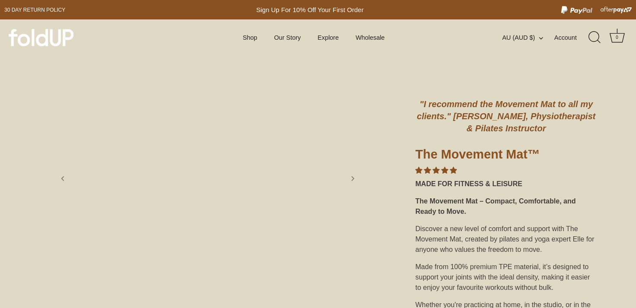 The image size is (636, 308). Describe the element at coordinates (506, 278) in the screenshot. I see `div: Made from 100% premium TPE material, it’s designed to support your joints with the ideal density,...` at that location.